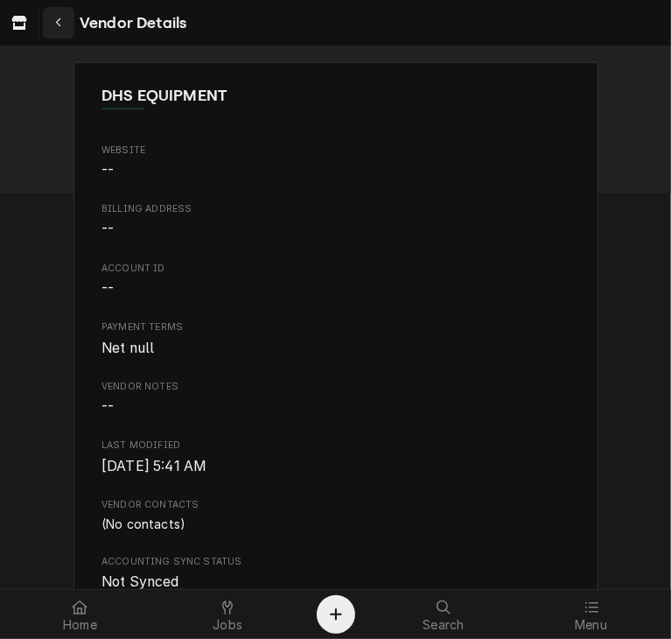 Image resolution: width=671 pixels, height=639 pixels. What do you see at coordinates (335, 102) in the screenshot?
I see `div: Client Information` at bounding box center [335, 102].